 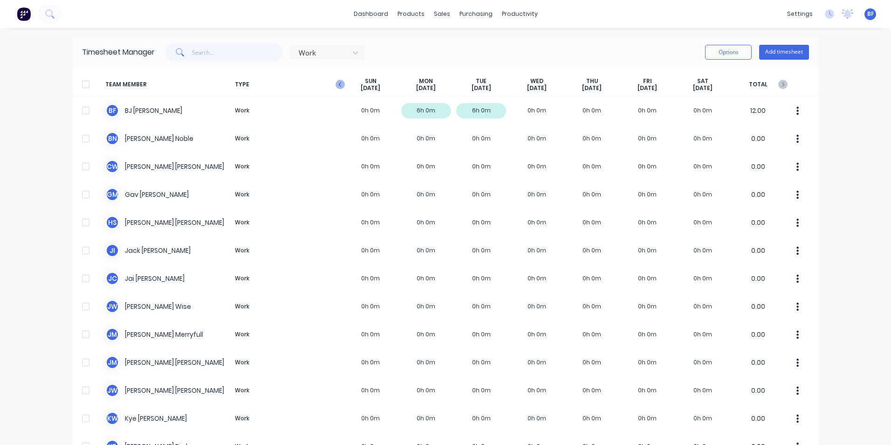 I want to click on span: TEAM MEMBER, so click(x=168, y=84).